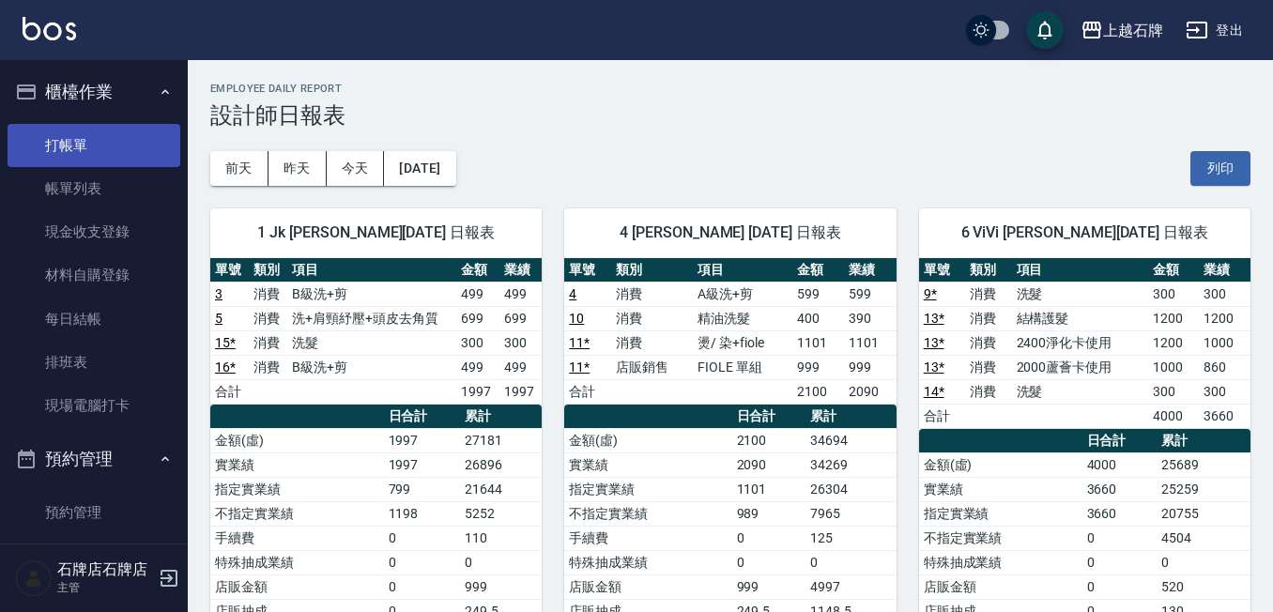 This screenshot has height=612, width=1273. What do you see at coordinates (94, 556) in the screenshot?
I see `a: 單日預約紀錄` at bounding box center [94, 556].